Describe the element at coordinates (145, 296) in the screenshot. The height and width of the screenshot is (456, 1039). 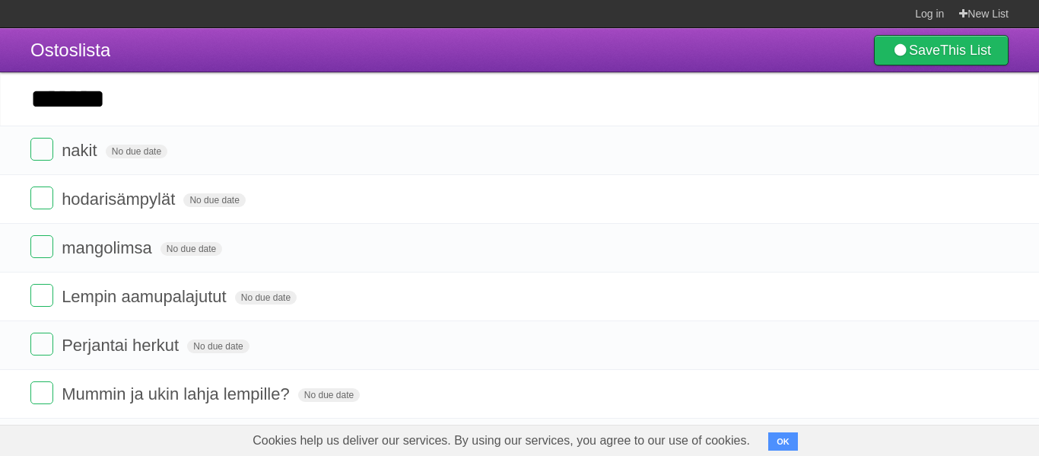
I see `span: Lempin aamupalajutut` at that location.